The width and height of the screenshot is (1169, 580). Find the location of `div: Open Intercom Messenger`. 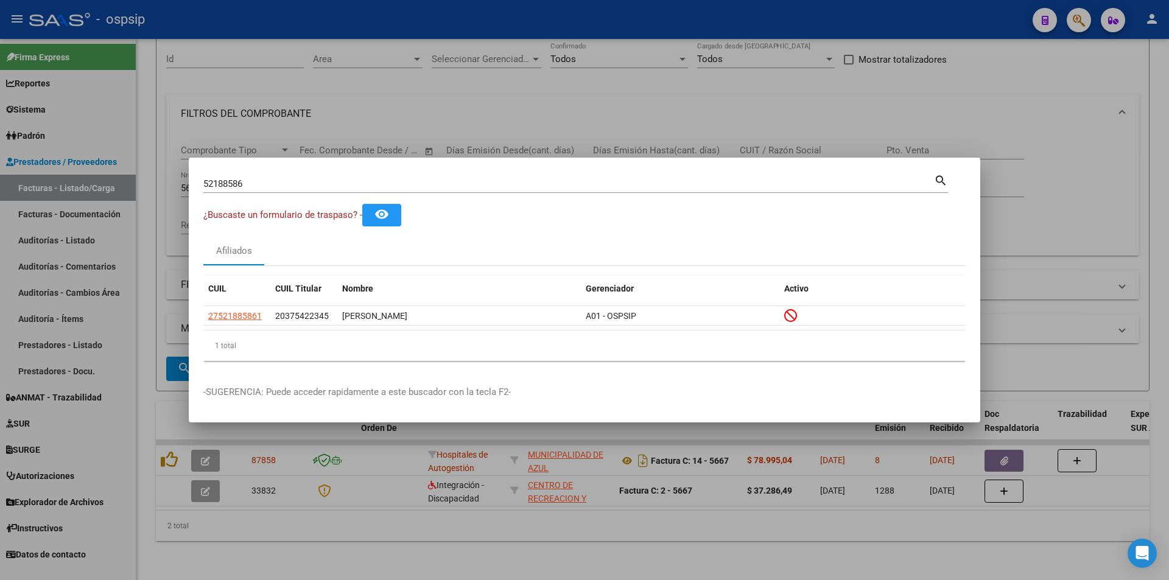

div: Open Intercom Messenger is located at coordinates (1142, 553).